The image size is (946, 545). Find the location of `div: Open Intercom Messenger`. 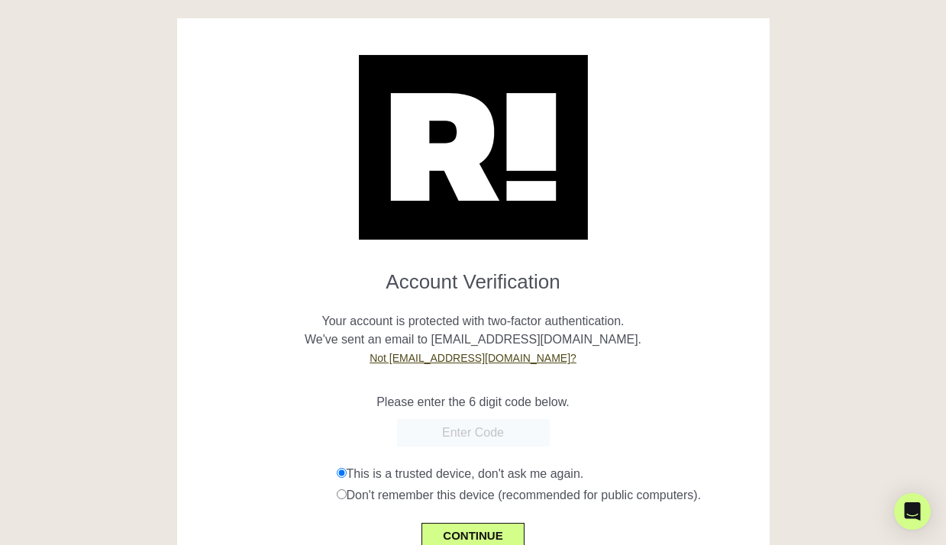

div: Open Intercom Messenger is located at coordinates (913, 512).